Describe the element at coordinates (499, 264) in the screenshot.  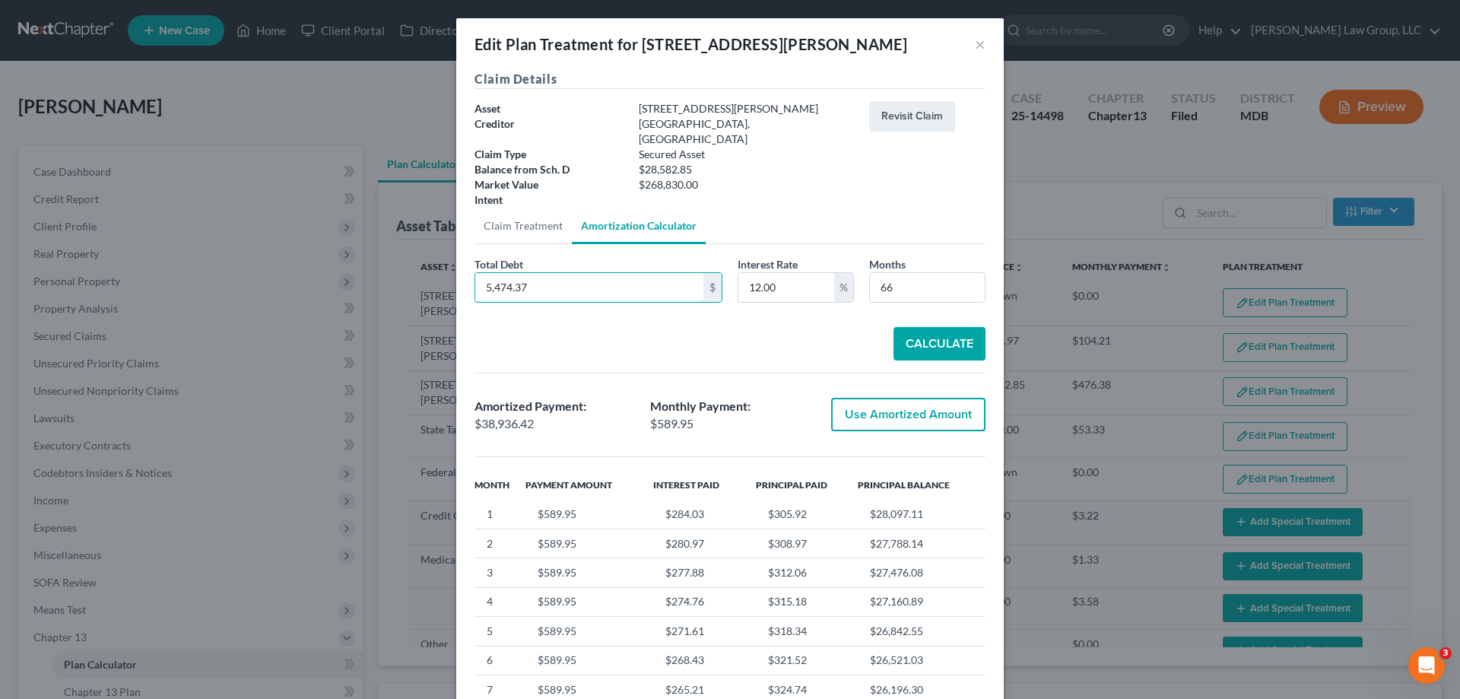
I see `label: Total Debt` at that location.